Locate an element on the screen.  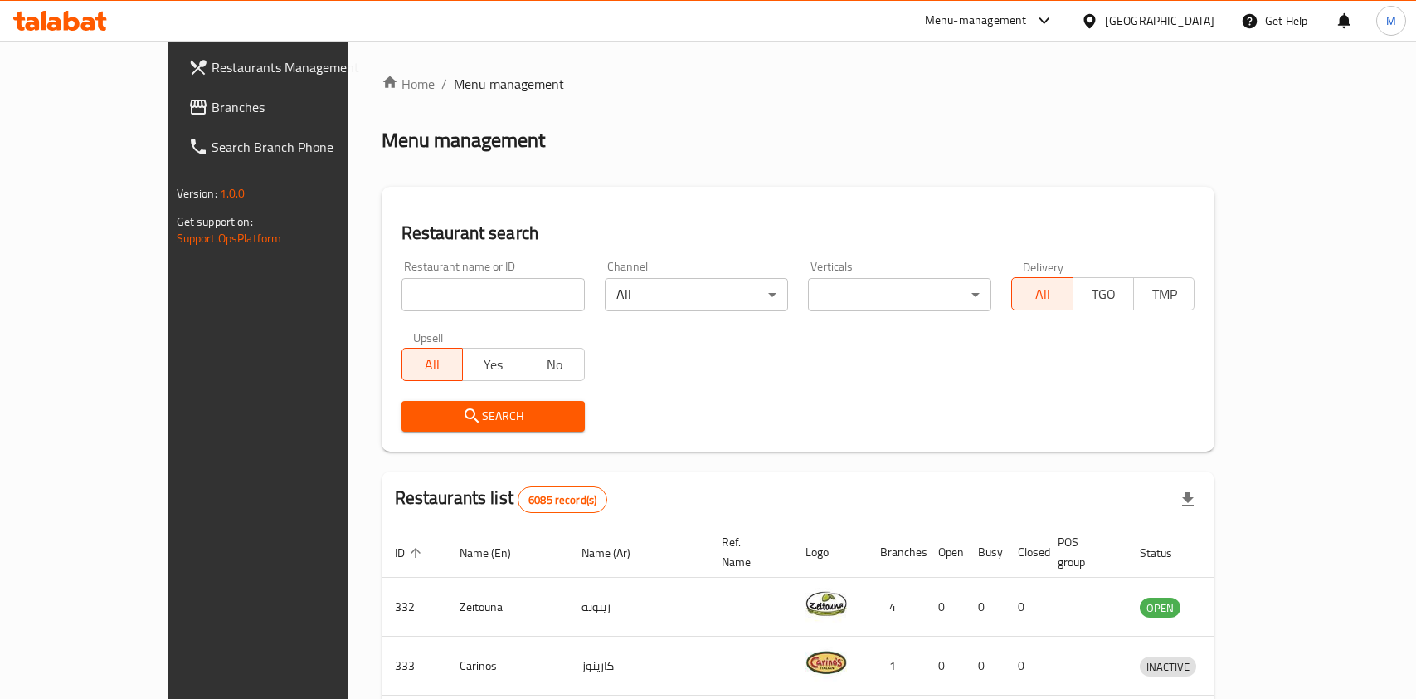
span: Restaurants Management is located at coordinates (301, 67).